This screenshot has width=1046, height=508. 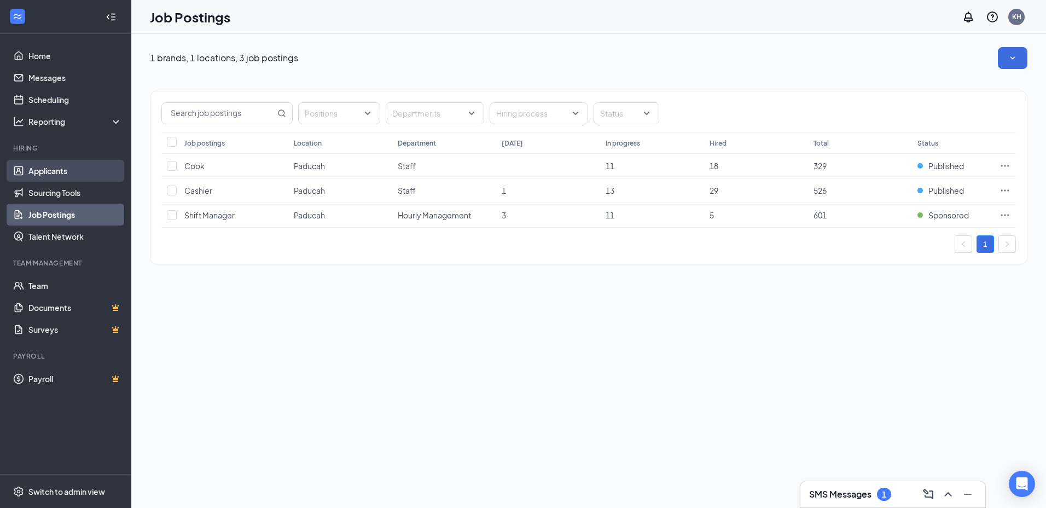 What do you see at coordinates (75, 214) in the screenshot?
I see `a: Job Postings` at bounding box center [75, 214].